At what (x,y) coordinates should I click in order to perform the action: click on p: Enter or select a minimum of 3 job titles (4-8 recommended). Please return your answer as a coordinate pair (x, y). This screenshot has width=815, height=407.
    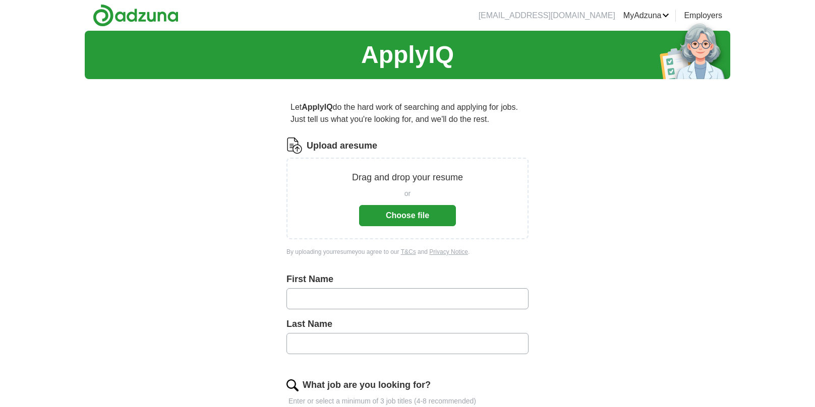
    Looking at the image, I should click on (407, 401).